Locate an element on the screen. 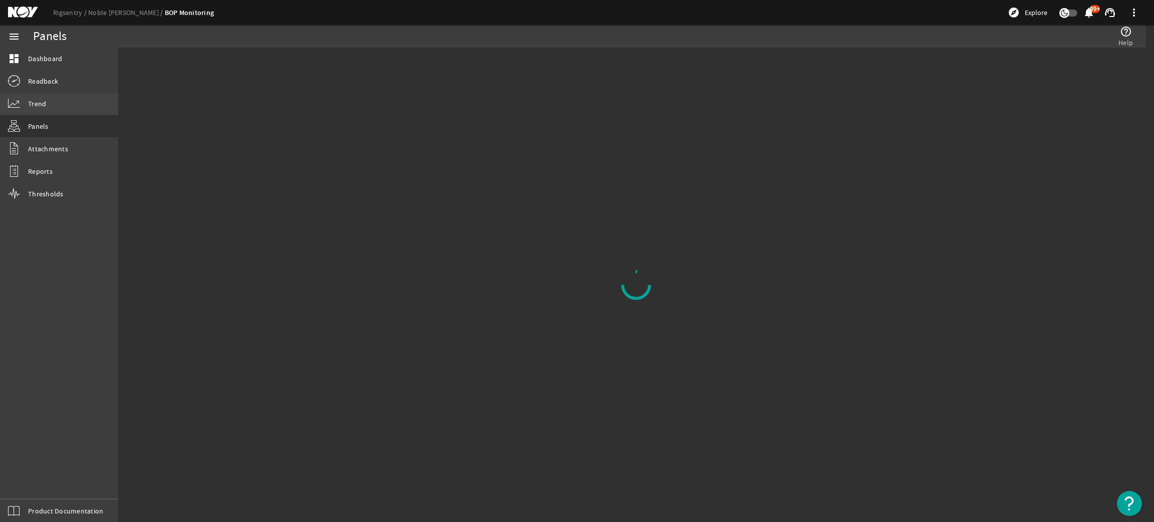  mat-icon: dashboard is located at coordinates (14, 59).